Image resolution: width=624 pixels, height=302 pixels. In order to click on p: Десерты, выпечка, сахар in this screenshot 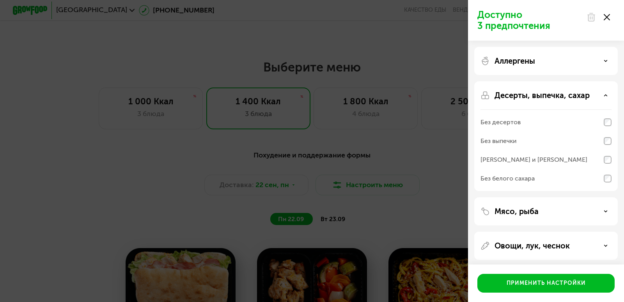, I will do `click(542, 95)`.